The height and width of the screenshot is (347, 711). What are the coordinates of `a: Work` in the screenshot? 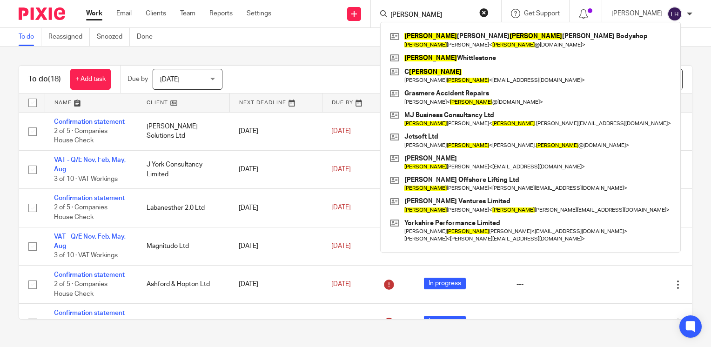 It's located at (94, 13).